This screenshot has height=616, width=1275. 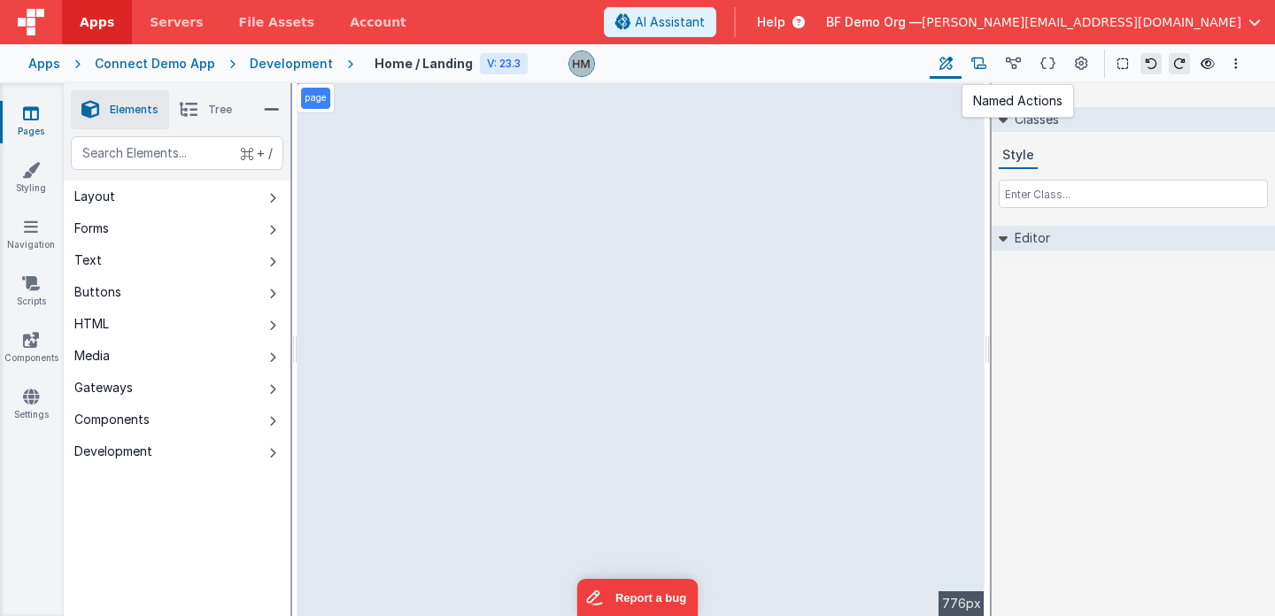 What do you see at coordinates (177, 153) in the screenshot?
I see `input: Search Elements...` at bounding box center [177, 153].